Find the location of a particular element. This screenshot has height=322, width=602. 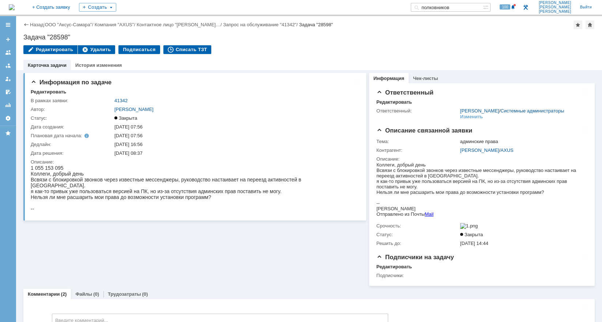

a: ООО "Аксус-Самара" is located at coordinates (68, 24).